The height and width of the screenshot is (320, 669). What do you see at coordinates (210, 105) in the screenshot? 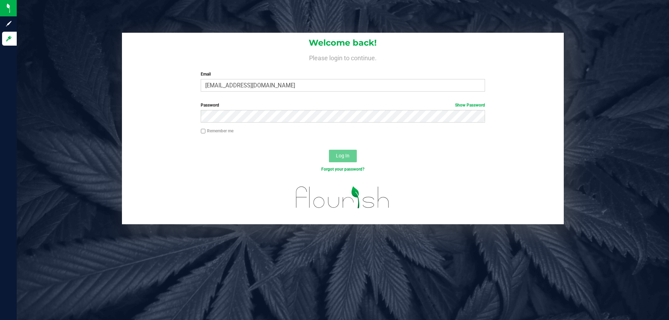
I see `span: Password` at bounding box center [210, 105].